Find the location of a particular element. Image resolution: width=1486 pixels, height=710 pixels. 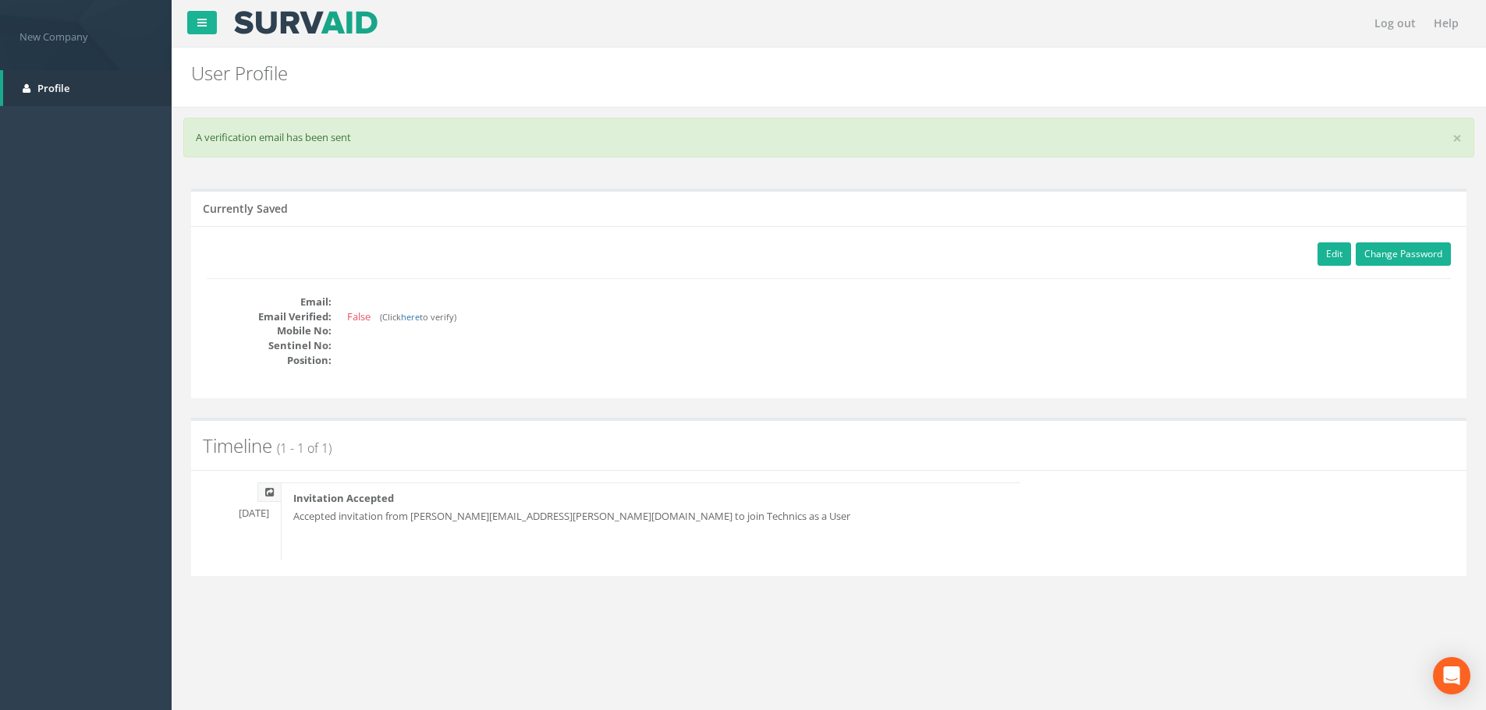

h2: Timeline is located at coordinates (828, 446).